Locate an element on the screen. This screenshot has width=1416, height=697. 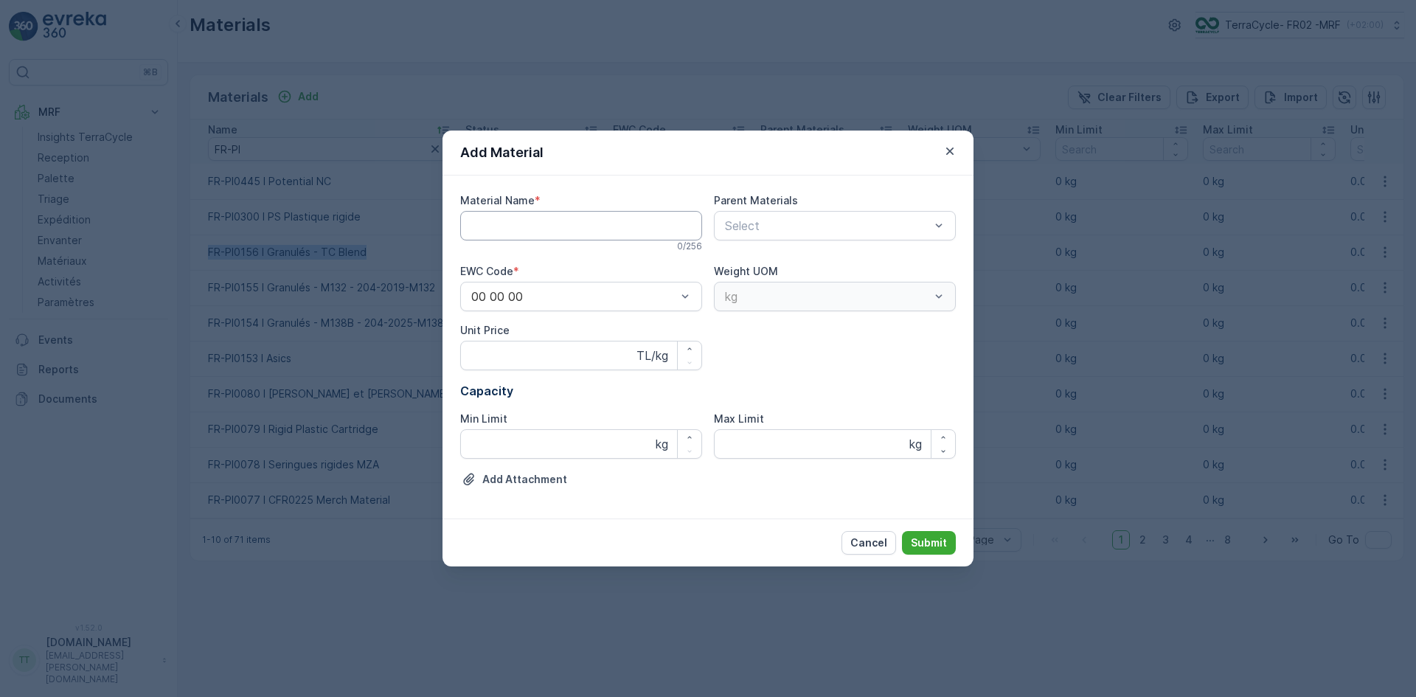
p: Capacity is located at coordinates (708, 391).